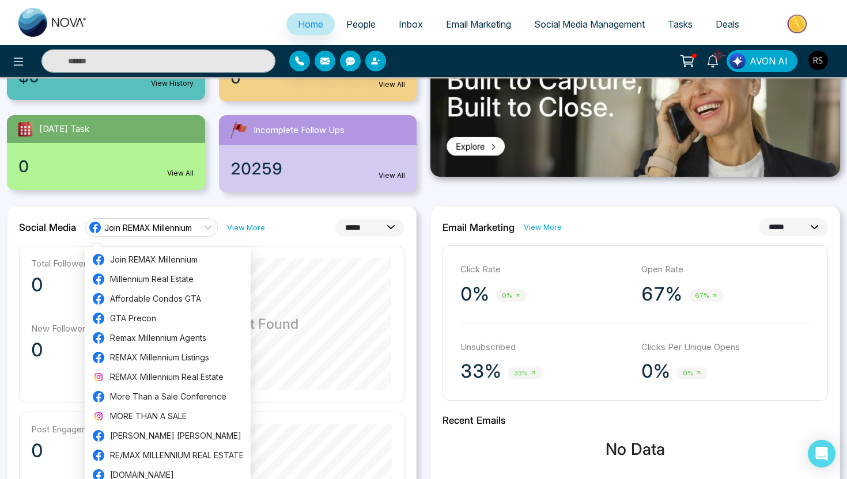 Image resolution: width=847 pixels, height=479 pixels. Describe the element at coordinates (478, 228) in the screenshot. I see `h2: Email Marketing` at that location.